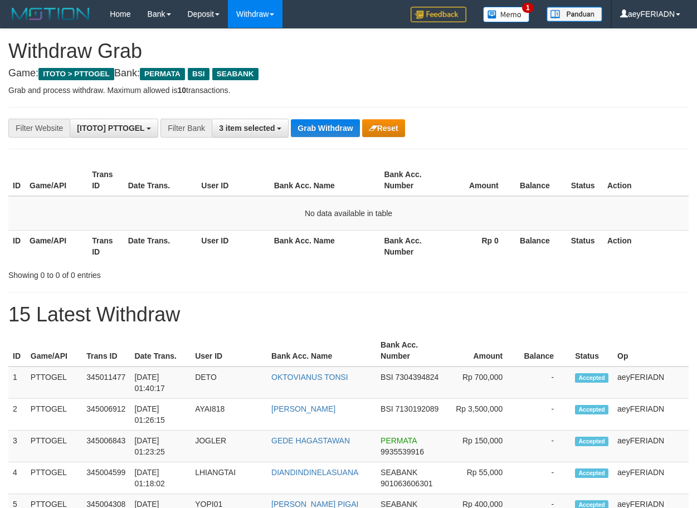 The height and width of the screenshot is (508, 697). I want to click on h1: Withdraw Grab, so click(348, 51).